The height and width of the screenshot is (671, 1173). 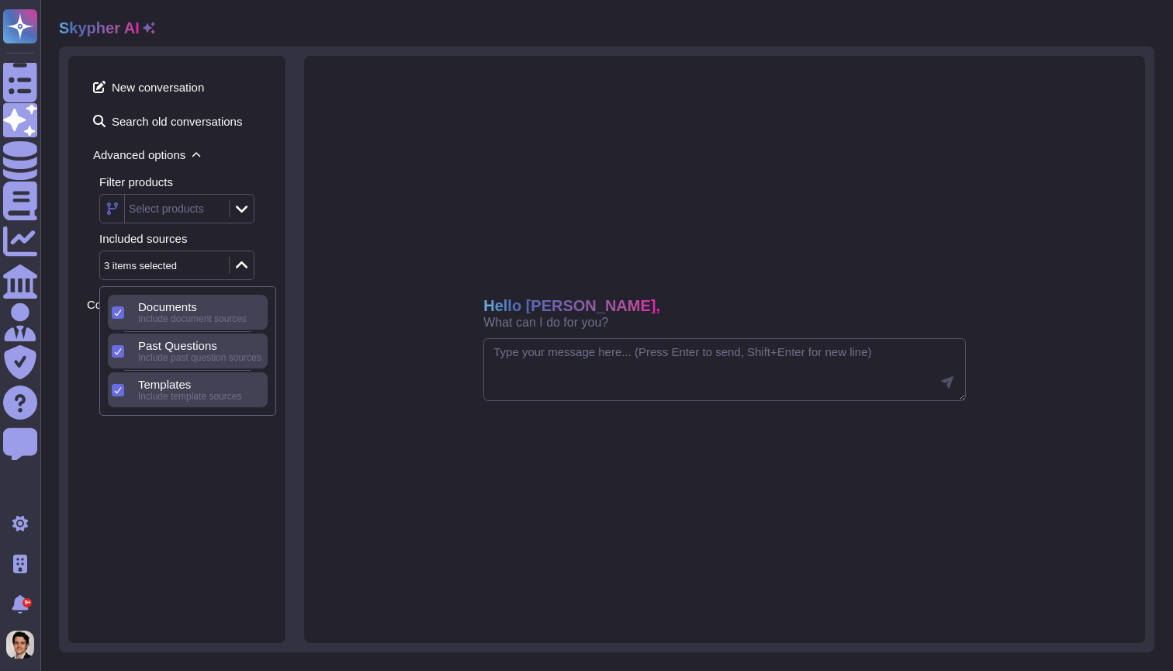 I want to click on span: Include past question sources, so click(x=199, y=358).